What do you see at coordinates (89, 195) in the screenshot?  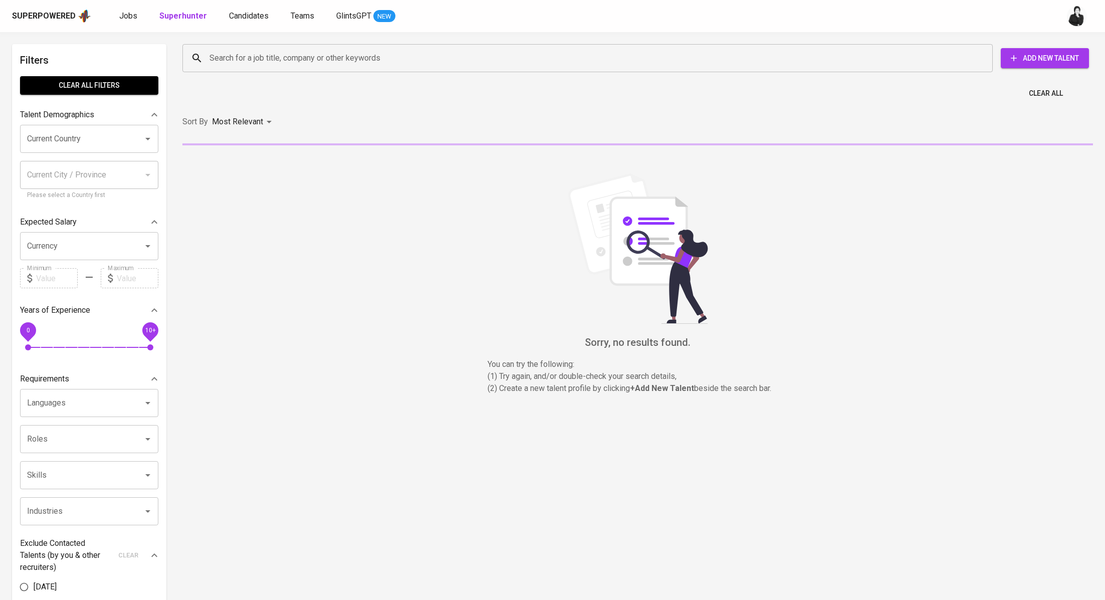 I see `p: Please select a Country first` at bounding box center [89, 195].